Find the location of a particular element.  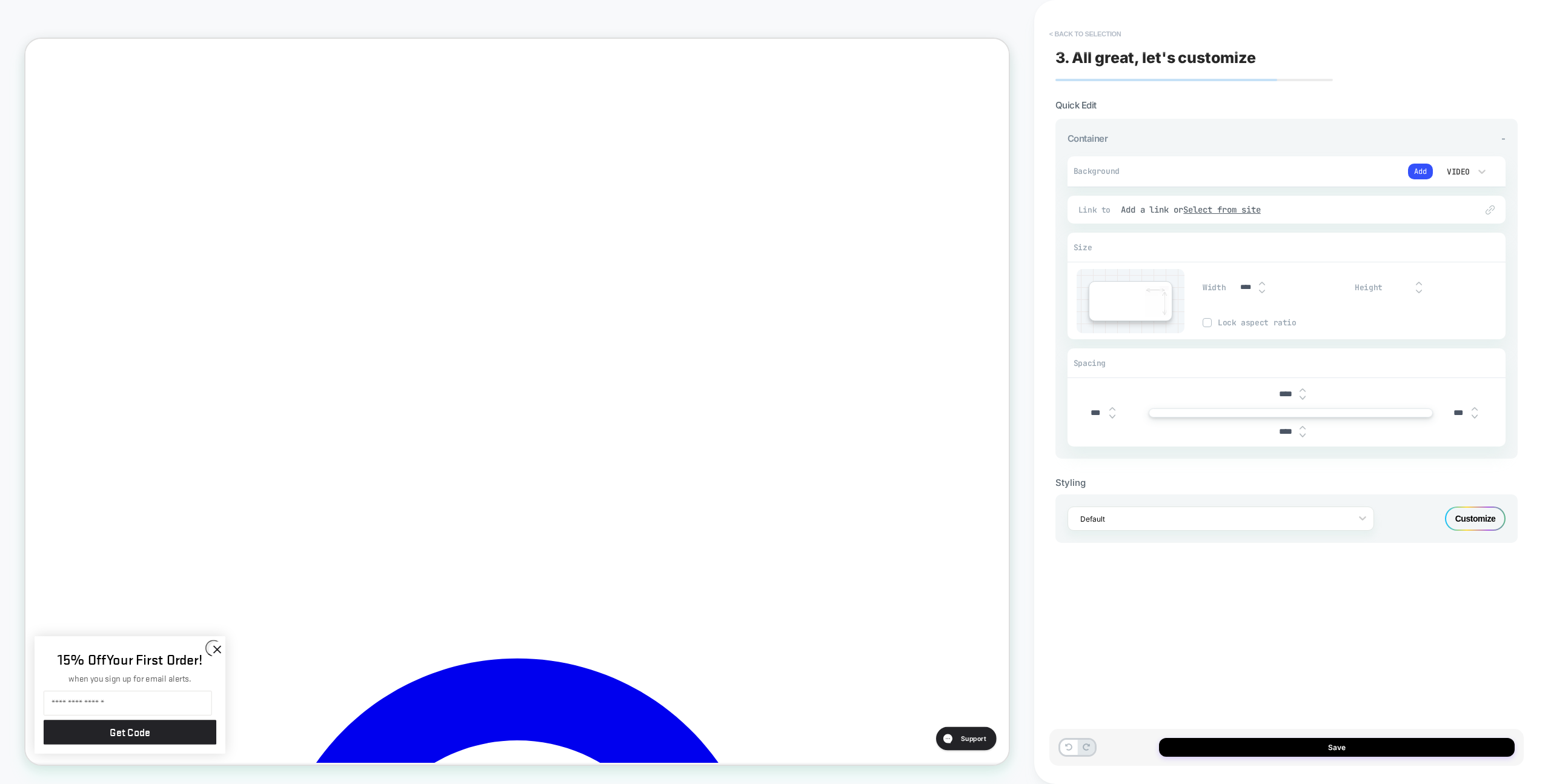

span: Size is located at coordinates (1082, 247).